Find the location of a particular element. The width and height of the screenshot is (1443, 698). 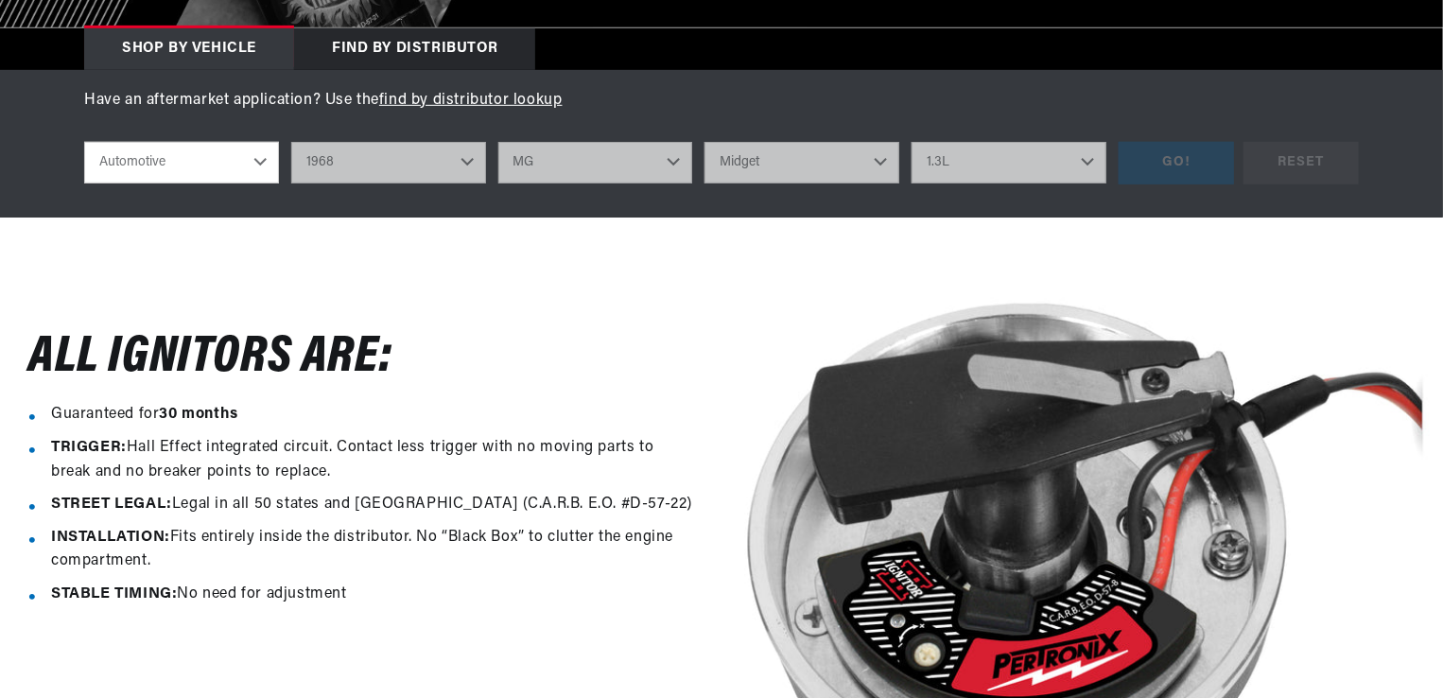

strong: STABLE TIMING: is located at coordinates (113, 594).